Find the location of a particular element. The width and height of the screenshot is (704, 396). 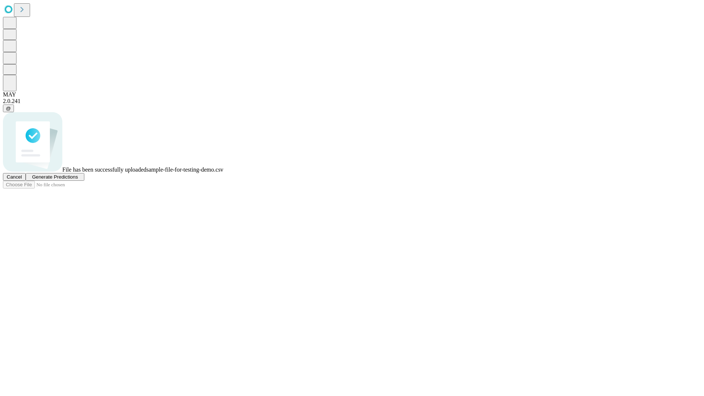

div: MAY is located at coordinates (352, 95).